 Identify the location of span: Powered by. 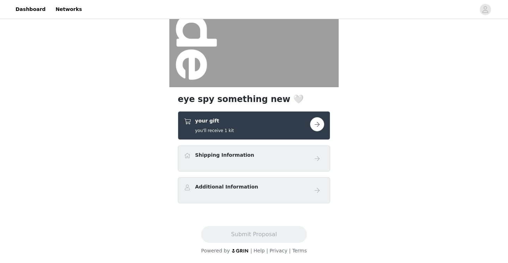
(215, 250).